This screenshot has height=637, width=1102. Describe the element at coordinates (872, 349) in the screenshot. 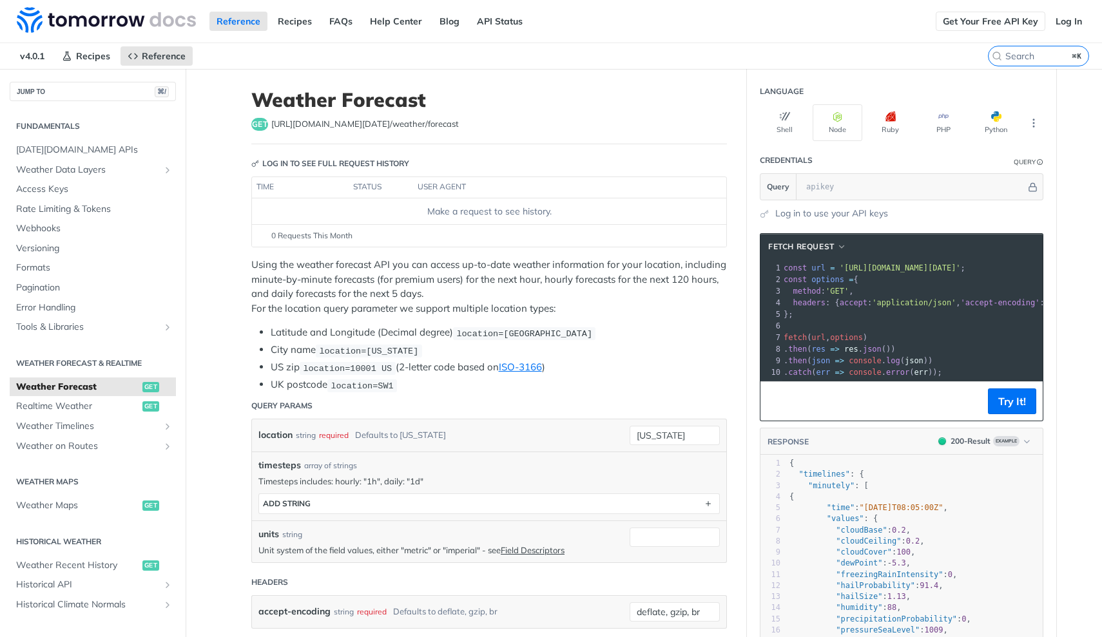

I see `span: json` at that location.